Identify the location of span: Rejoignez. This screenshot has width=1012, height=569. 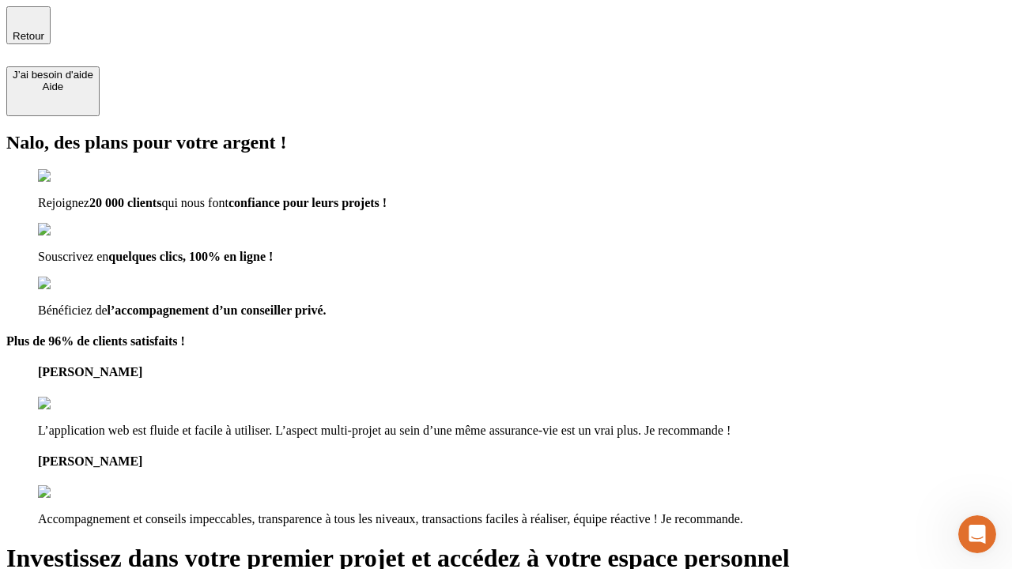
(63, 202).